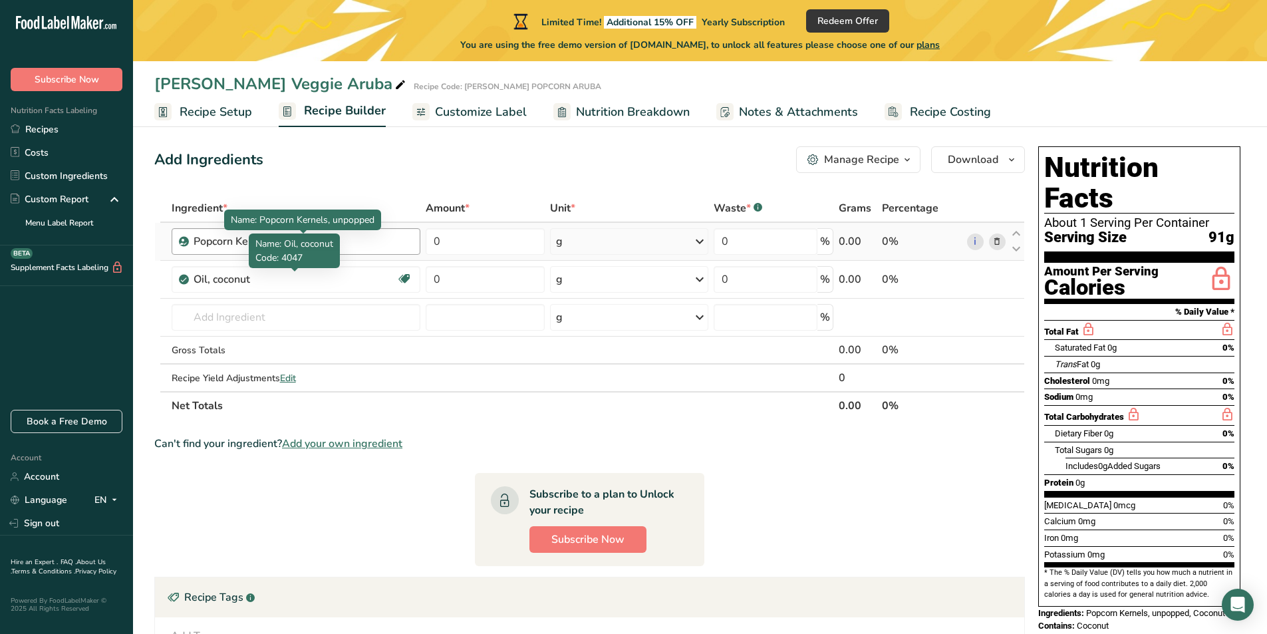 The height and width of the screenshot is (634, 1267). I want to click on span: Recipe Costing, so click(951, 112).